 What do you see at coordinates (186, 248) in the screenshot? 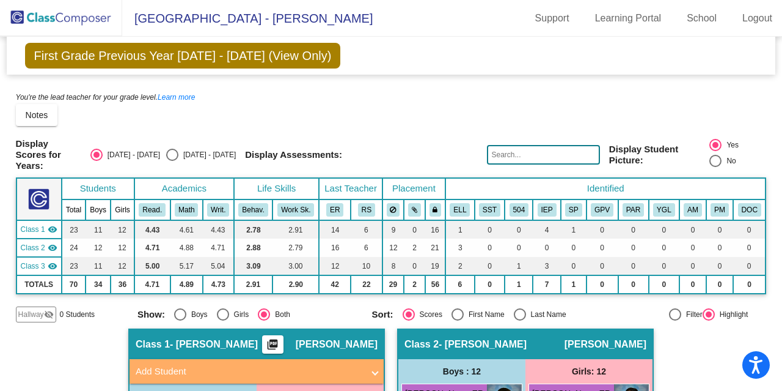
I see `td: 4.88` at bounding box center [186, 248].